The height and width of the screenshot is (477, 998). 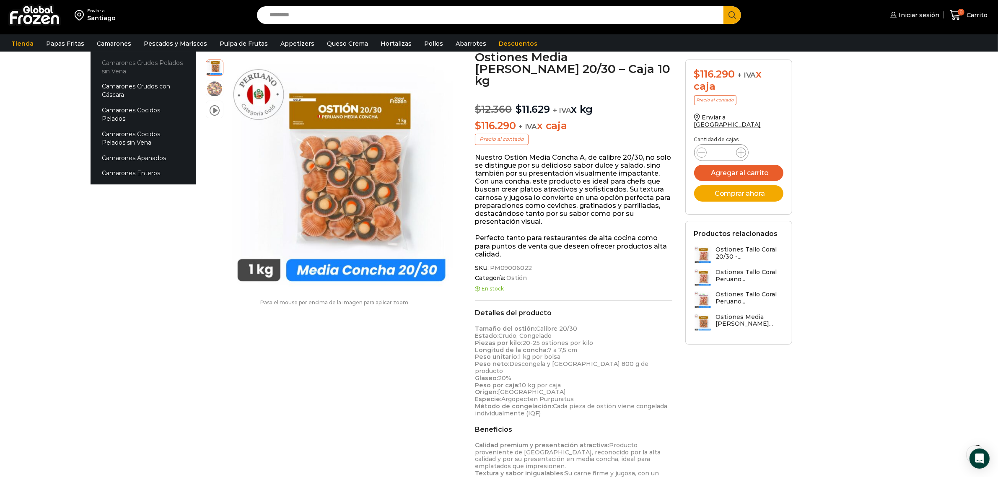 What do you see at coordinates (573, 429) in the screenshot?
I see `h2: Beneficios` at bounding box center [573, 429].